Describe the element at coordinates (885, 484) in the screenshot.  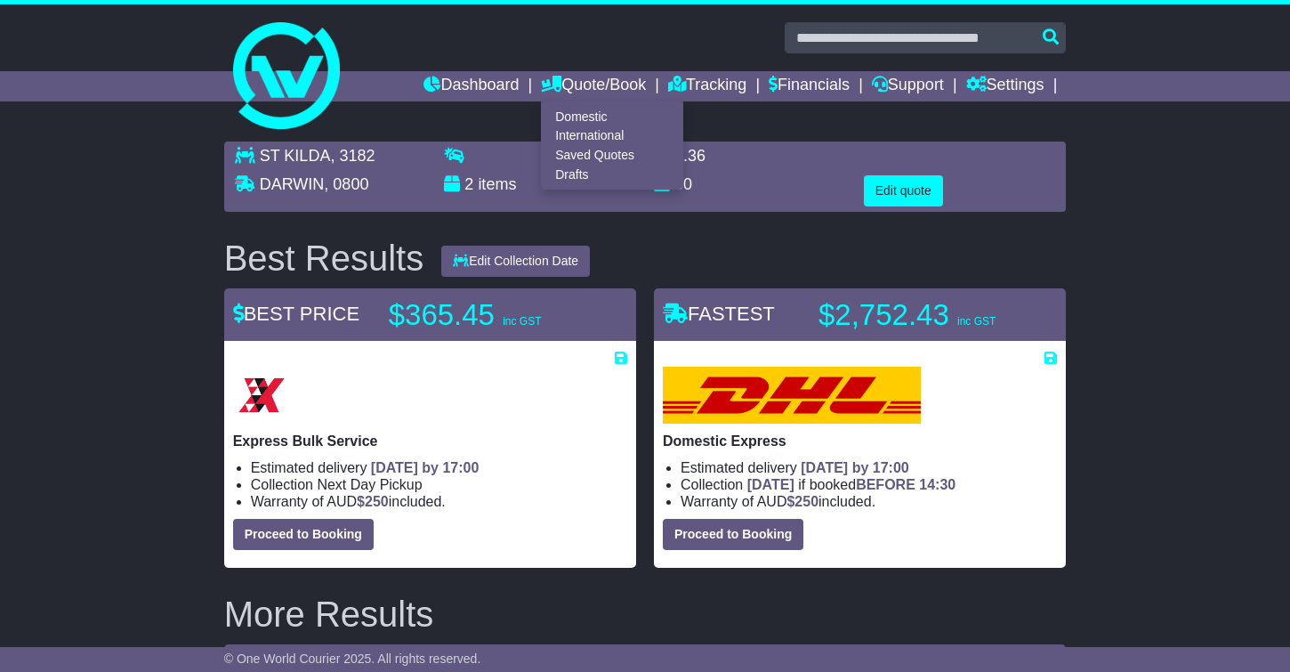
I see `span: BEFORE` at that location.